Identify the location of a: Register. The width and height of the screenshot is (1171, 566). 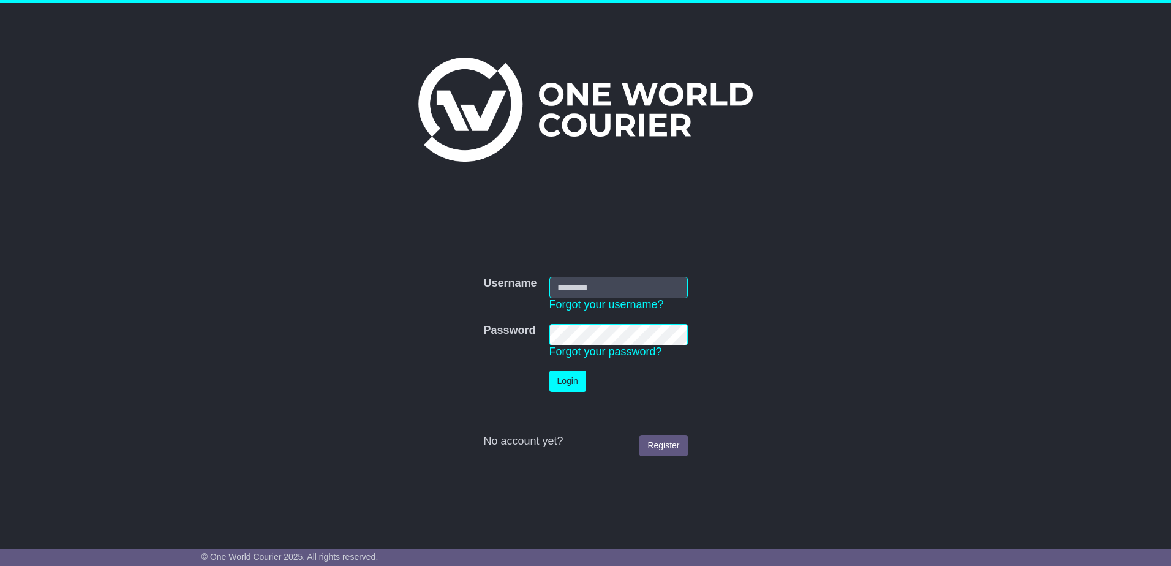
(663, 445).